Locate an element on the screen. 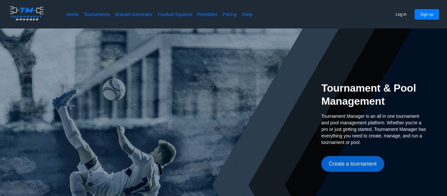 Image resolution: width=447 pixels, height=196 pixels. a: Pricing is located at coordinates (229, 14).